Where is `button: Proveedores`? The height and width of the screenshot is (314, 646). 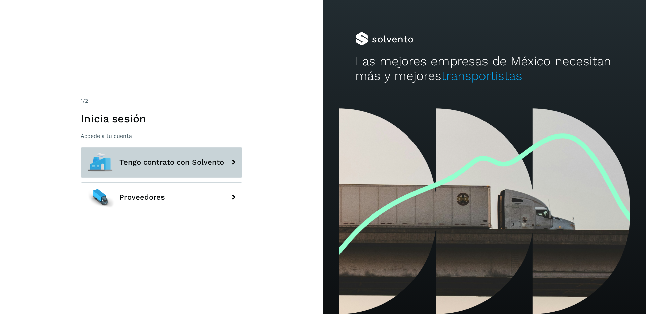
button: Proveedores is located at coordinates (162, 198).